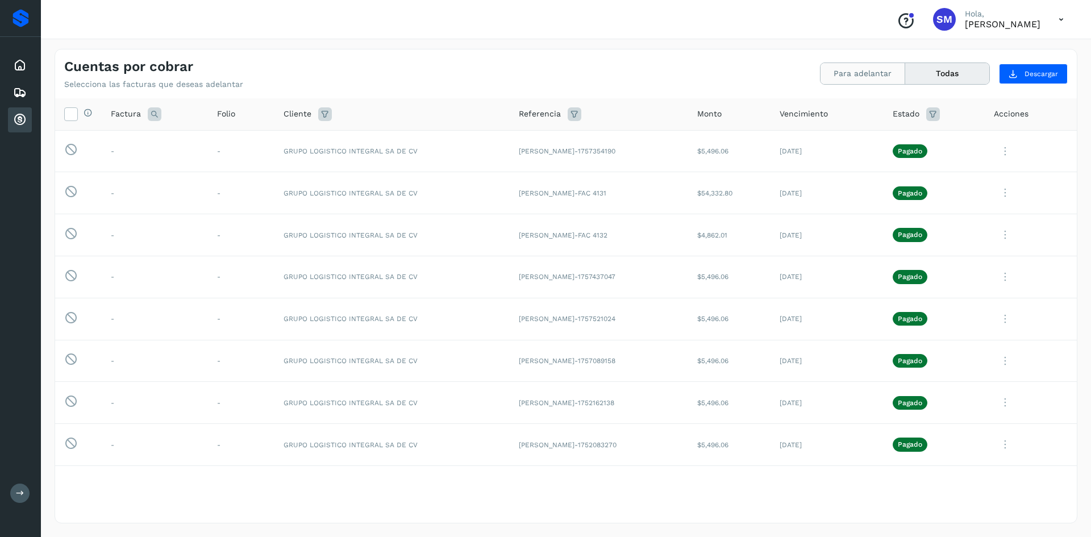 This screenshot has height=537, width=1091. Describe the element at coordinates (540, 114) in the screenshot. I see `span: Referencia` at that location.